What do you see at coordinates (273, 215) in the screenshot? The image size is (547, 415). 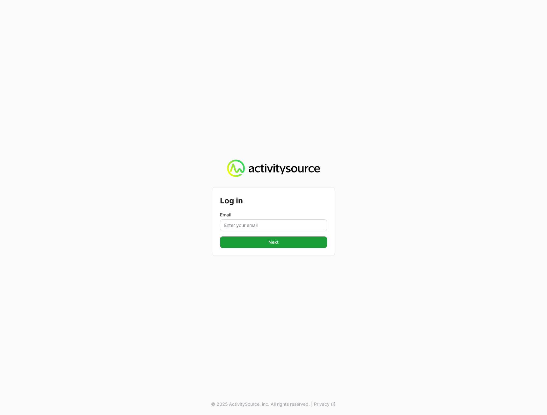 I see `label: Email` at bounding box center [273, 215].